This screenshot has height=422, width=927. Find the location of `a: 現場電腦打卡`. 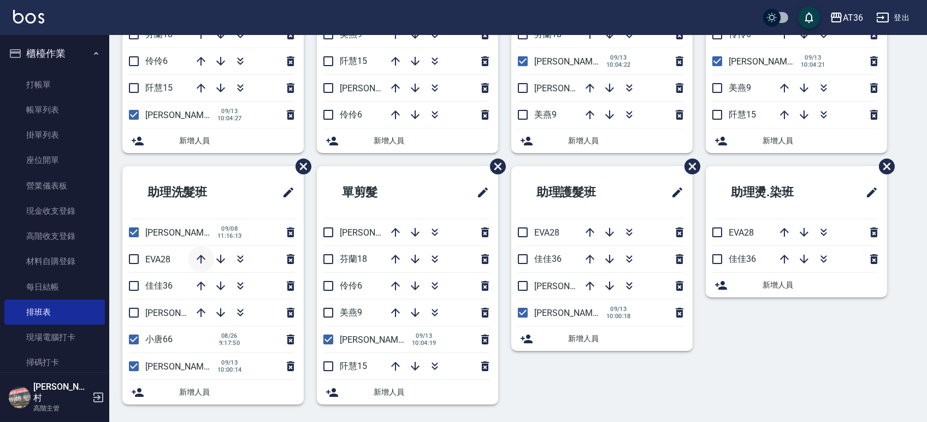

a: 現場電腦打卡 is located at coordinates (55, 337).